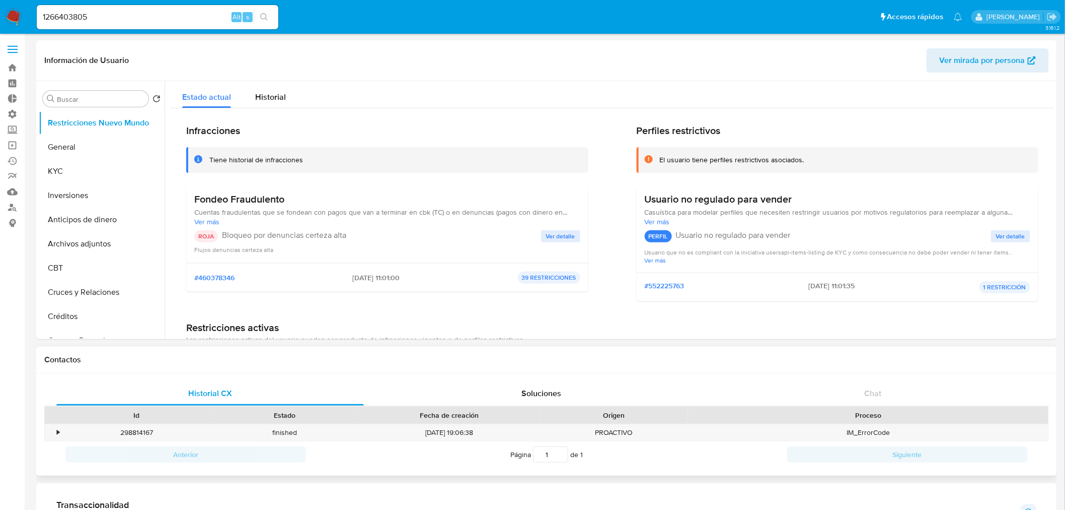 Image resolution: width=1065 pixels, height=510 pixels. I want to click on button: General, so click(102, 147).